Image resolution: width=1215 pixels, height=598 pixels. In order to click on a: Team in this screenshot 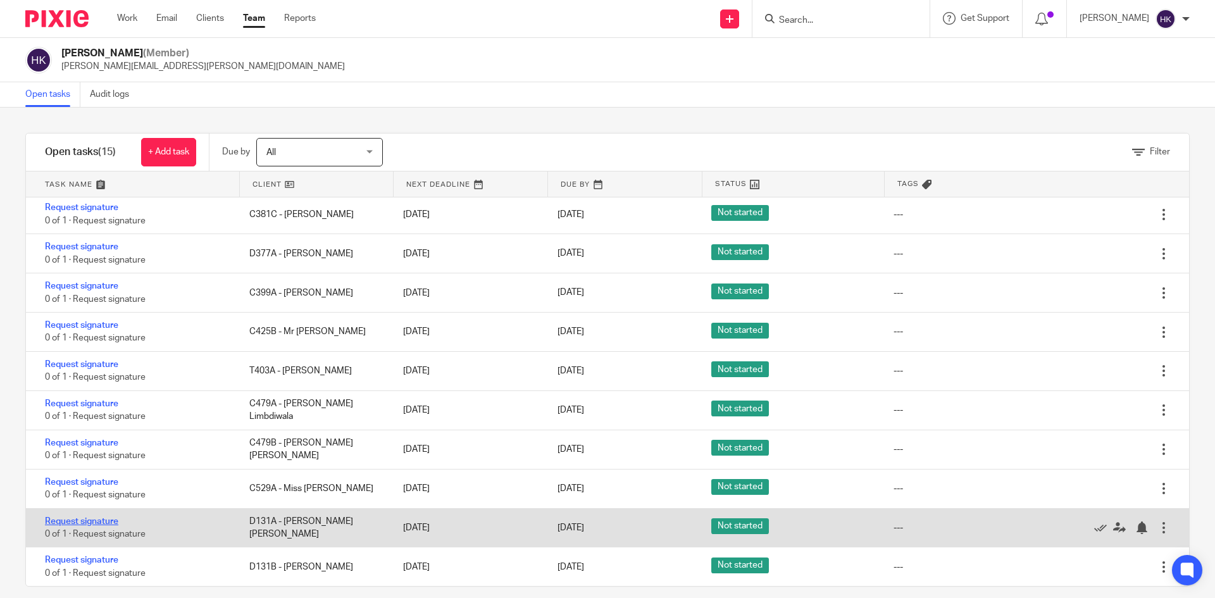, I will do `click(254, 18)`.